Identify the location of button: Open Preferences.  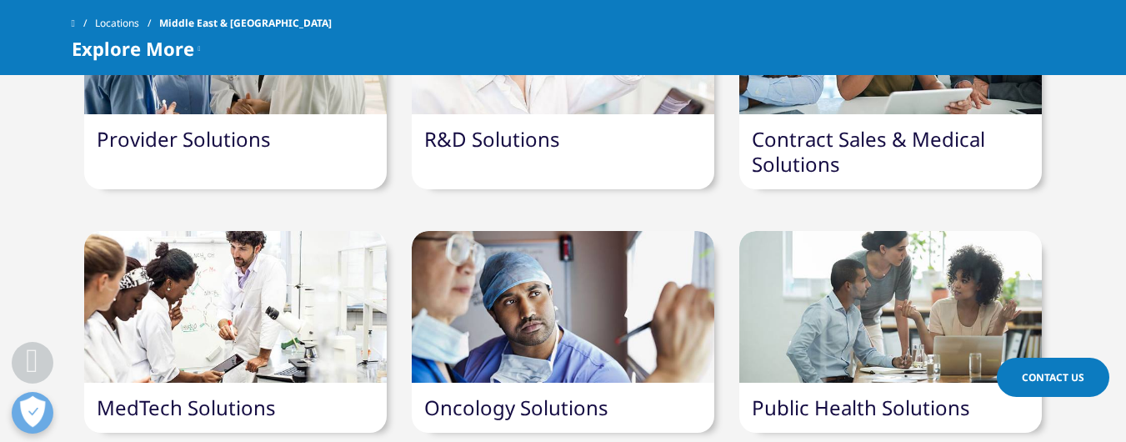
(33, 413).